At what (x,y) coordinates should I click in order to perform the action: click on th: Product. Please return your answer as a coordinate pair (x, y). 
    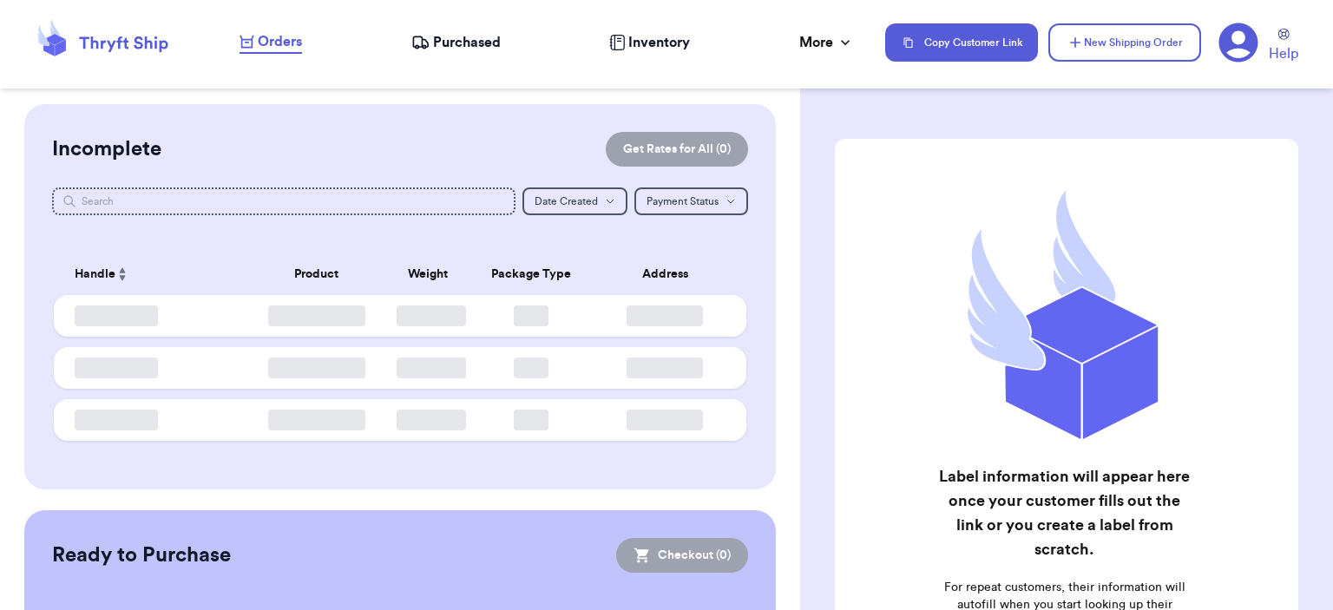
    Looking at the image, I should click on (317, 274).